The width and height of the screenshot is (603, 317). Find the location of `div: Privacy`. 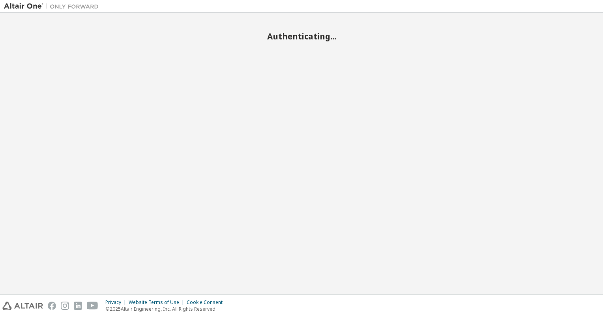

div: Privacy is located at coordinates (117, 303).